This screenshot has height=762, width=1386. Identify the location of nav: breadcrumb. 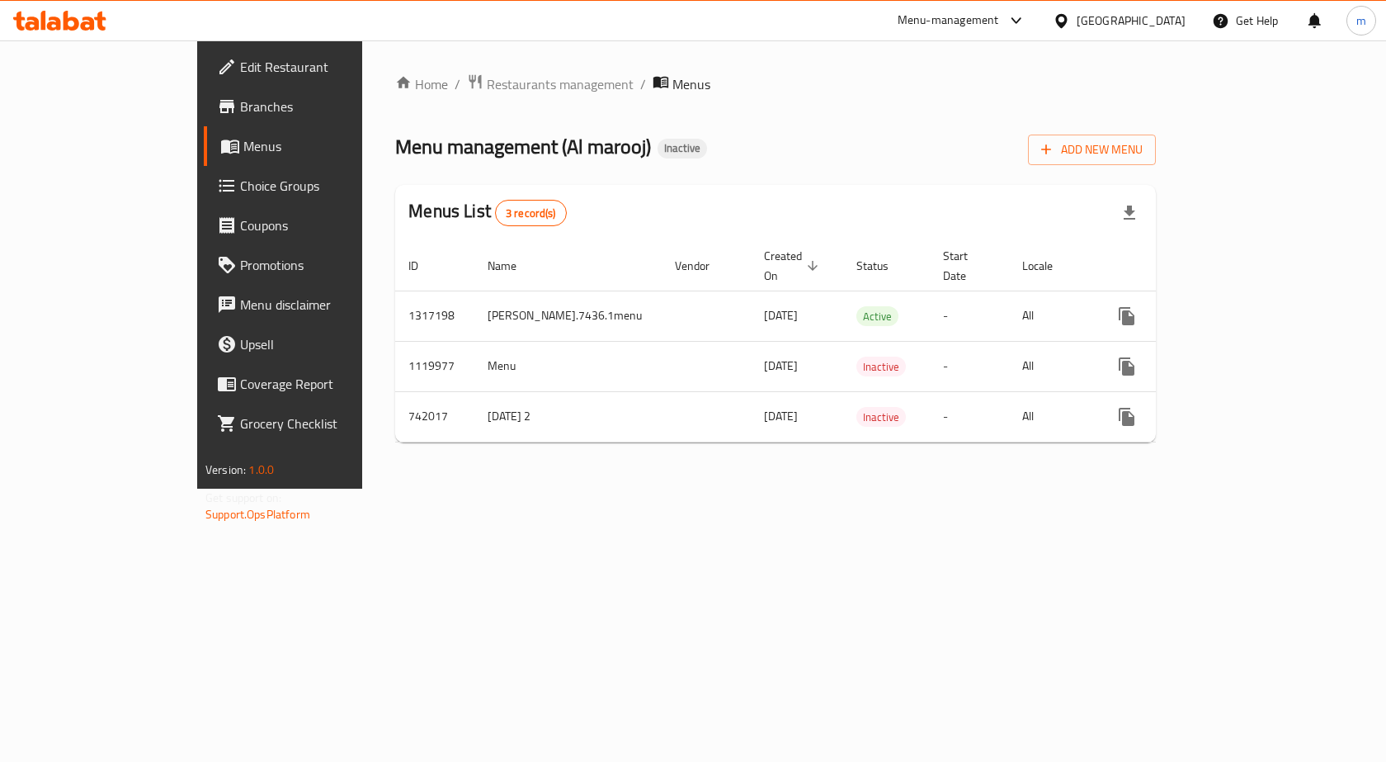
(776, 84).